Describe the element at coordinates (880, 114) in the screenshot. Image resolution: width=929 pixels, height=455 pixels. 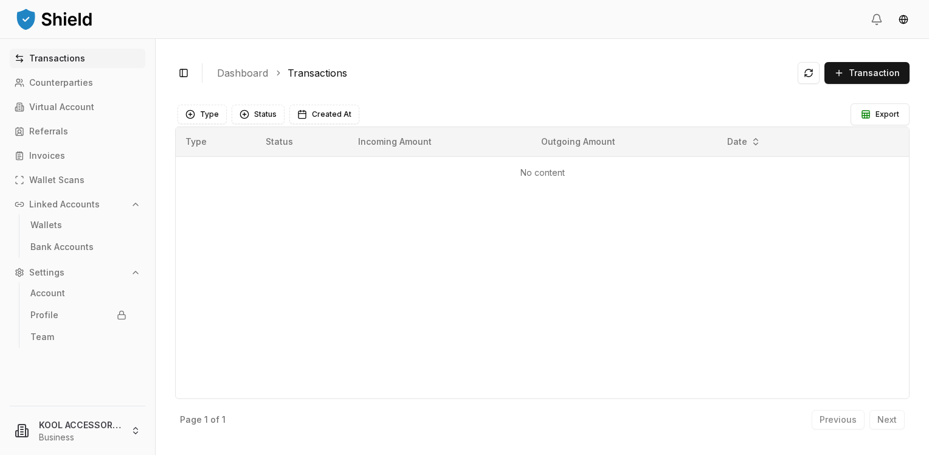
I see `button: Export` at that location.